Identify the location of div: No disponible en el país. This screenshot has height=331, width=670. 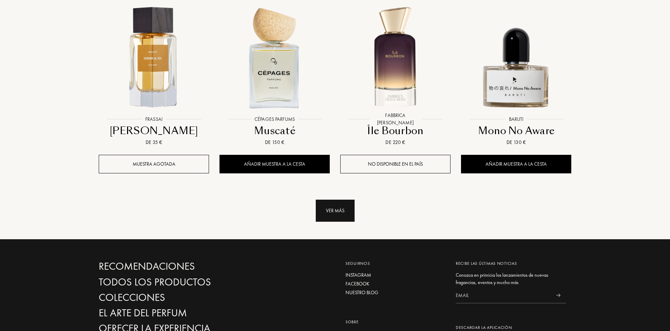
(395, 164).